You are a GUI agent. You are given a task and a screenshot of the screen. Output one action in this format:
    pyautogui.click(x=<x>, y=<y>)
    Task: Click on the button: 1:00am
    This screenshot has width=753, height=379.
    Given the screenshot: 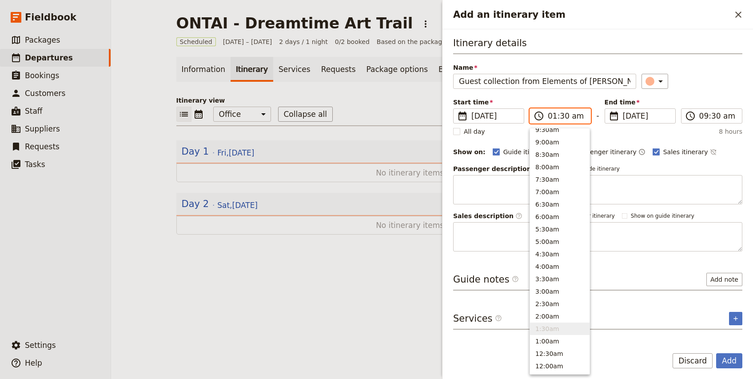 What is the action you would take?
    pyautogui.click(x=560, y=341)
    